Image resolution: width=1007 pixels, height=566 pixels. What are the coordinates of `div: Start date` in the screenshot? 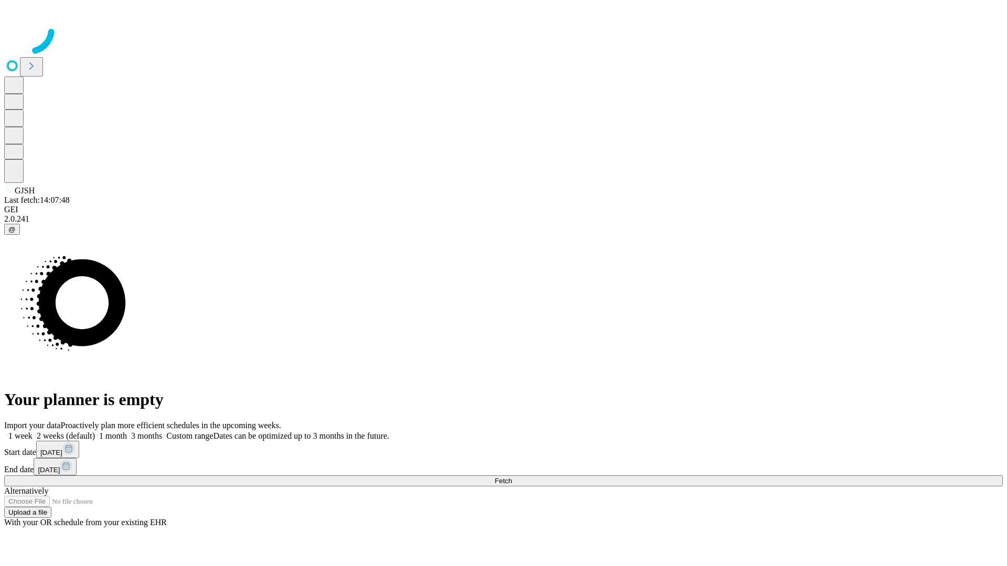 It's located at (504, 449).